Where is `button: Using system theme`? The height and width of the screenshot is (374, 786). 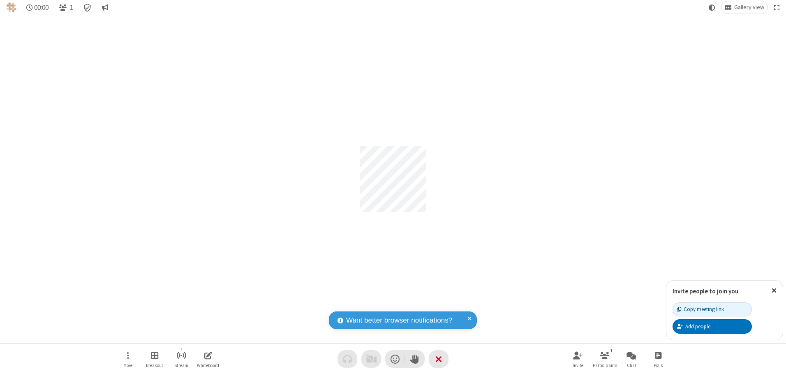 button: Using system theme is located at coordinates (712, 7).